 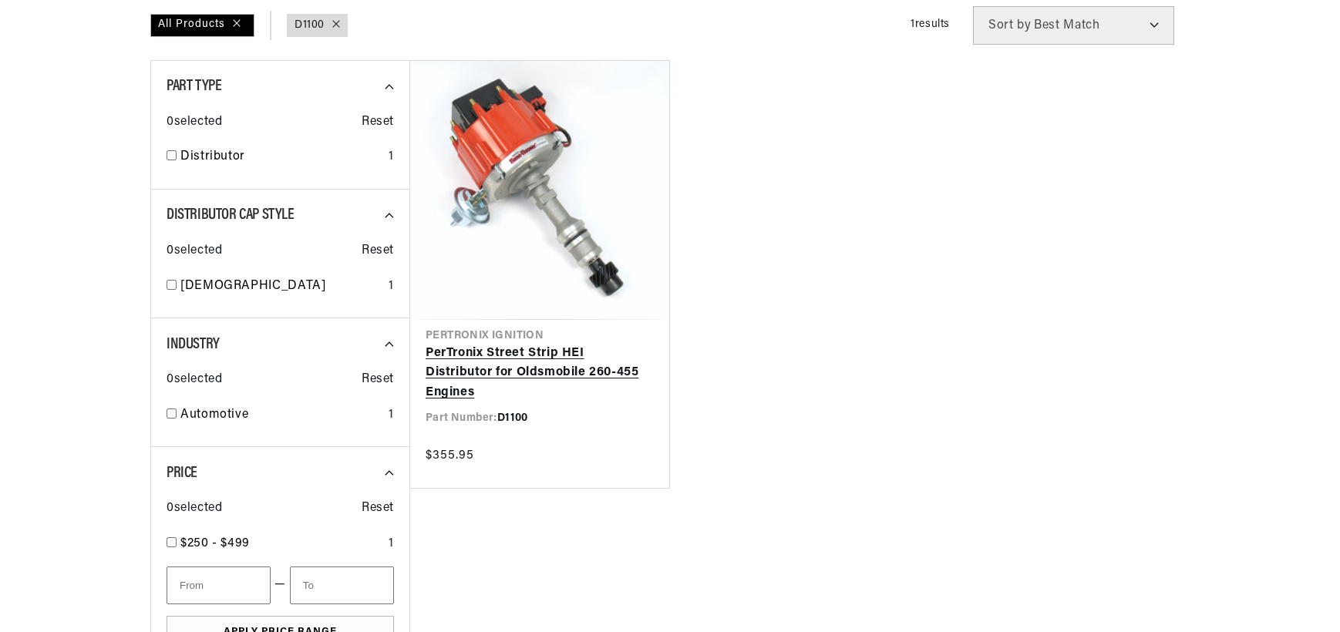 I want to click on input: From, so click(x=218, y=585).